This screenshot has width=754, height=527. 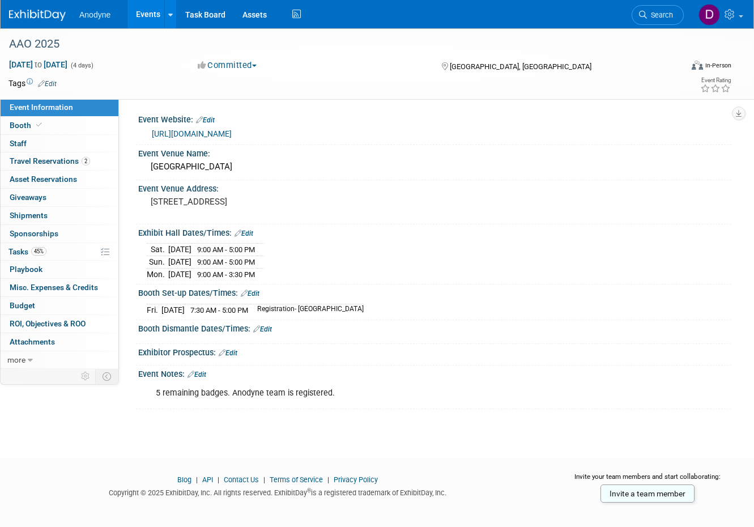 What do you see at coordinates (59, 323) in the screenshot?
I see `a: ROI, Objectives & ROO` at bounding box center [59, 323].